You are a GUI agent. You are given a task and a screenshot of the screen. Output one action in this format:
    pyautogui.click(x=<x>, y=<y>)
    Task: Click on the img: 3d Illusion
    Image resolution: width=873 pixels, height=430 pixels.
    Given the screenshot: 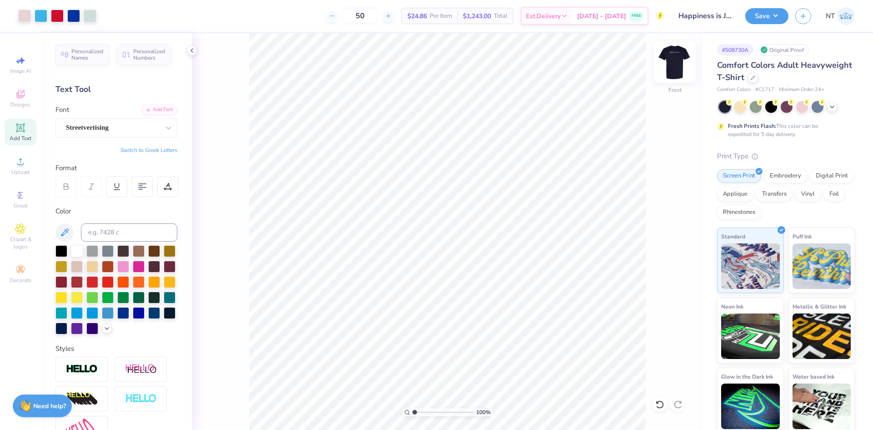 What is the action you would take?
    pyautogui.click(x=82, y=399)
    